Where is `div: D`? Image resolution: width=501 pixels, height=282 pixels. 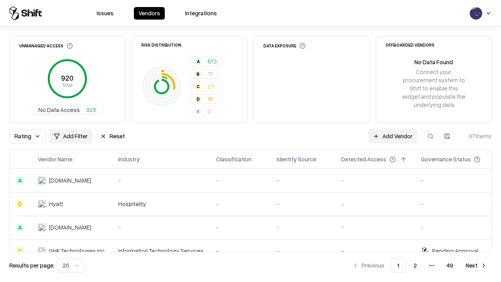 div: D is located at coordinates (198, 99).